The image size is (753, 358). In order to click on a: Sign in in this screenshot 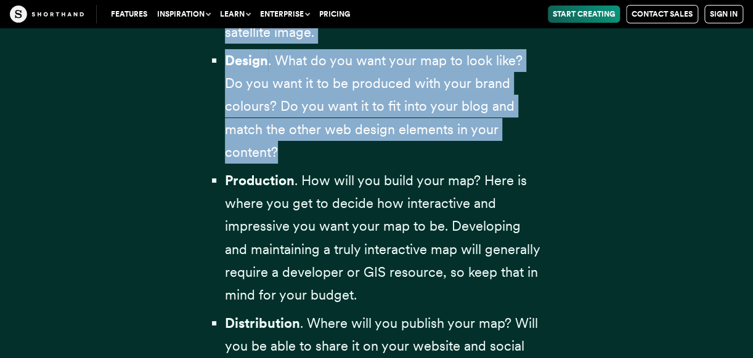, I will do `click(723, 14)`.